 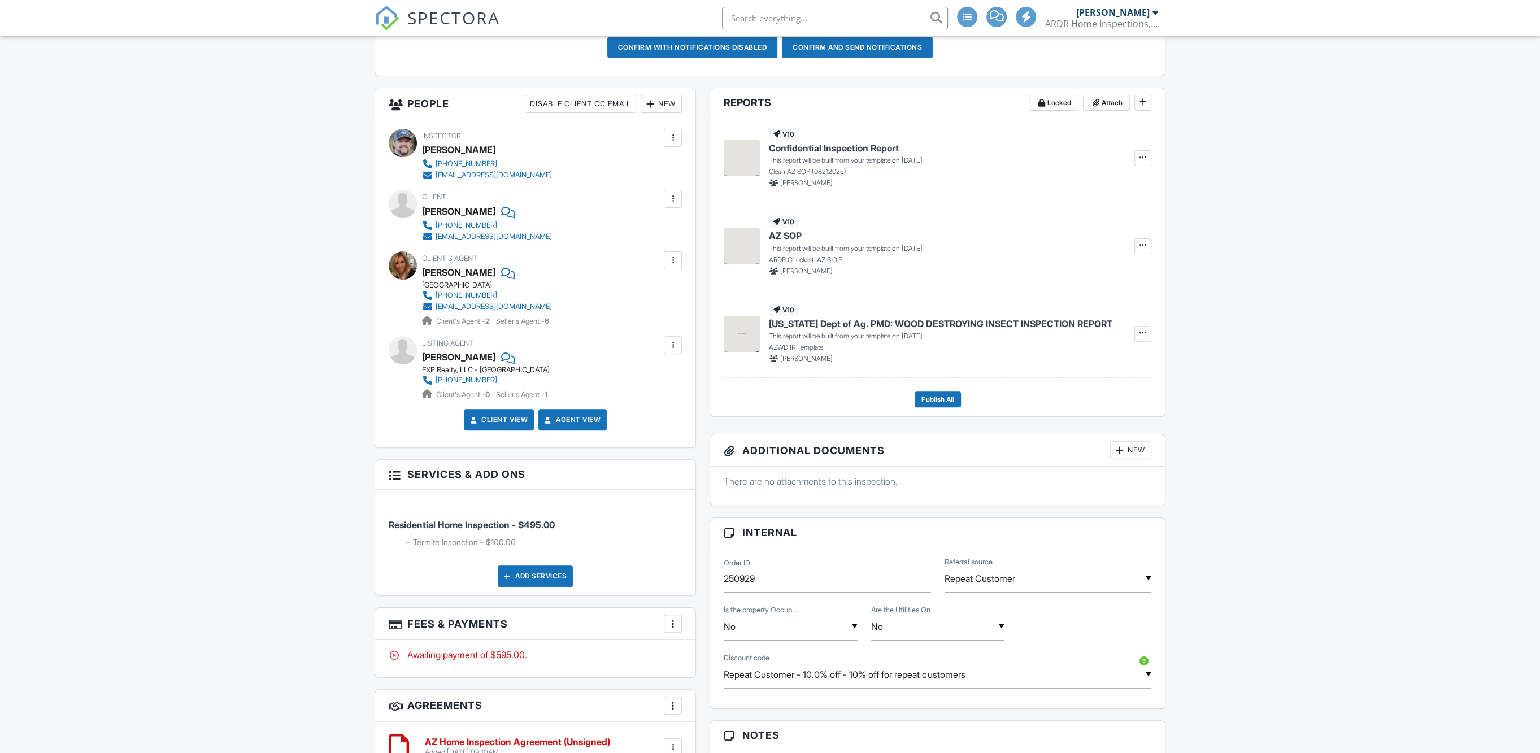 What do you see at coordinates (937, 735) in the screenshot?
I see `h3: Notes` at bounding box center [937, 735].